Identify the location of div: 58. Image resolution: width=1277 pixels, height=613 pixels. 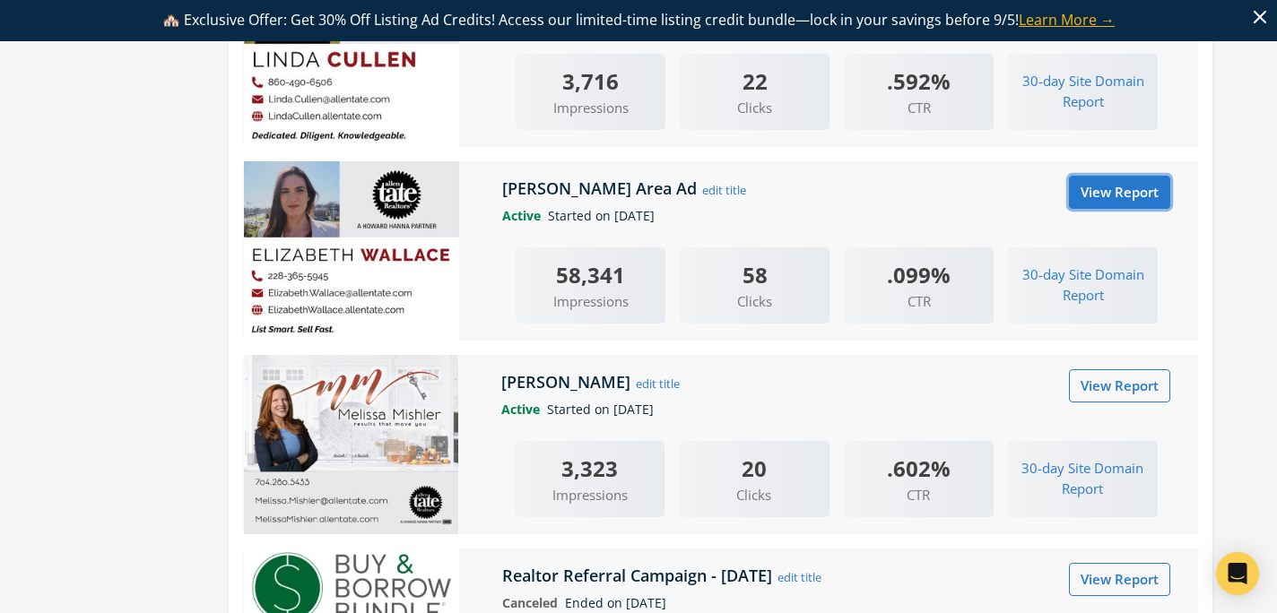
(754, 274).